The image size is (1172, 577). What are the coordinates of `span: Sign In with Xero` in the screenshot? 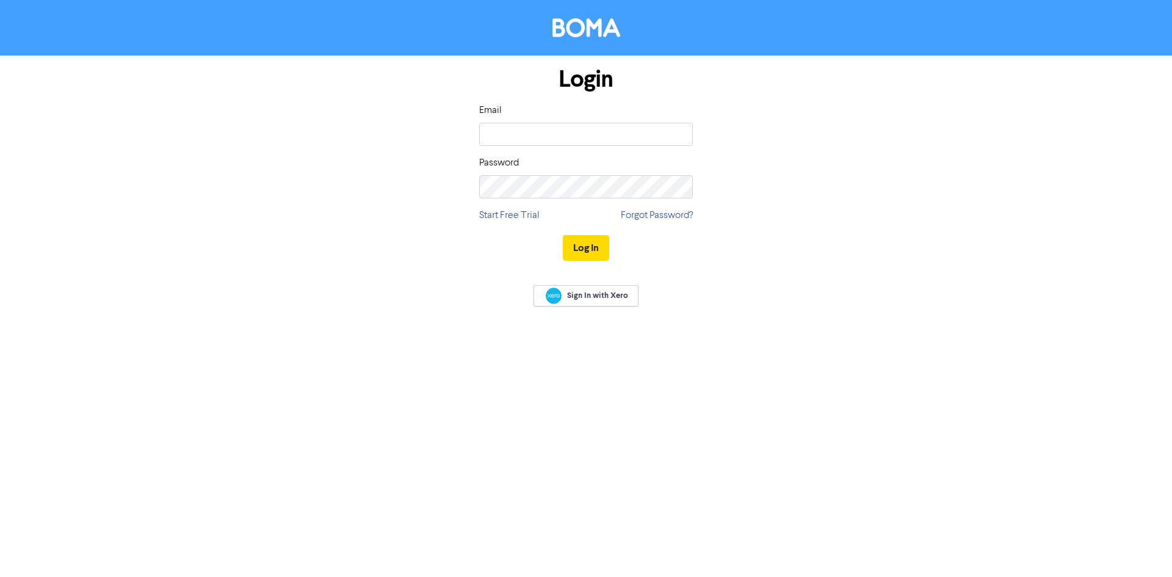 It's located at (597, 295).